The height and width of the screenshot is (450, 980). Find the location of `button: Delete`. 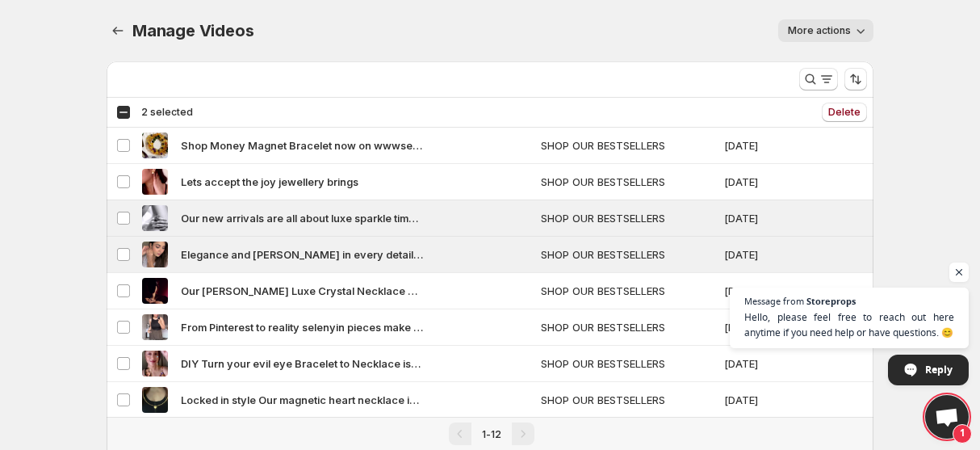

button: Delete is located at coordinates (844, 112).